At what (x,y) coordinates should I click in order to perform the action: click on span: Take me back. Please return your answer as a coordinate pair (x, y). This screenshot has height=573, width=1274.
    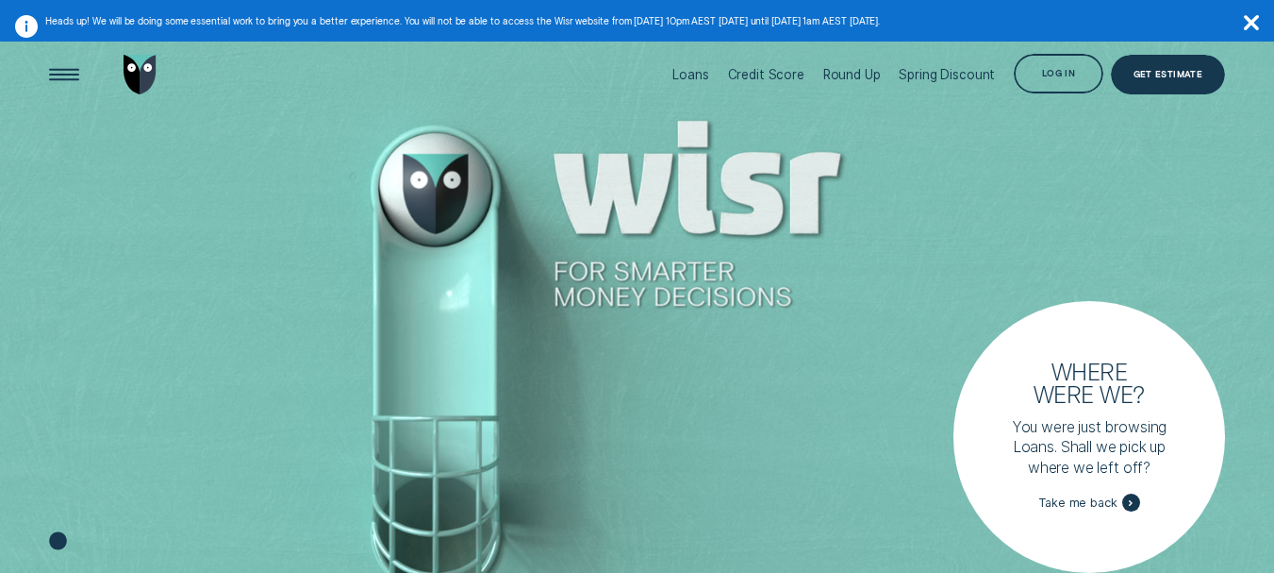
    Looking at the image, I should click on (1077, 503).